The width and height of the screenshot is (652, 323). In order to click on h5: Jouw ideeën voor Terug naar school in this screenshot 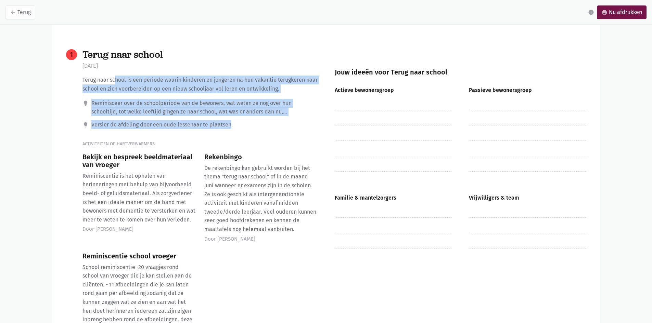, I will do `click(460, 64)`.